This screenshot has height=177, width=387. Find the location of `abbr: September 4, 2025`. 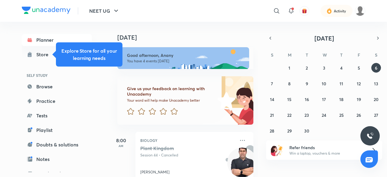

abbr: September 4, 2025 is located at coordinates (341, 68).